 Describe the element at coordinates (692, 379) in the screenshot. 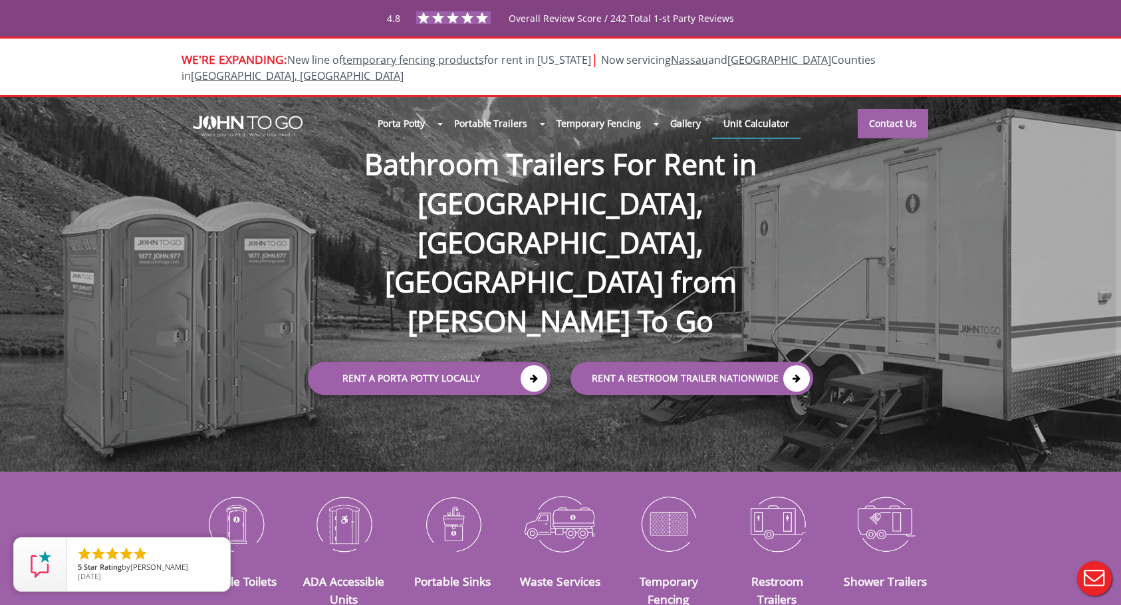

I see `a: rent a RESTROOM TRAILER Nationwide` at that location.